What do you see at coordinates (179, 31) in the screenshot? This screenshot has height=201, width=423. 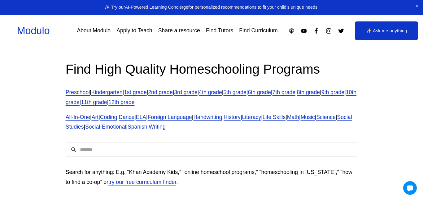 I see `a: Share a resource` at bounding box center [179, 31].